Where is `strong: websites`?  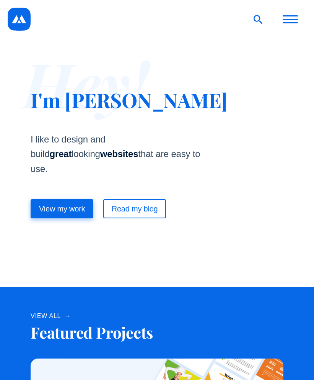 strong: websites is located at coordinates (119, 153).